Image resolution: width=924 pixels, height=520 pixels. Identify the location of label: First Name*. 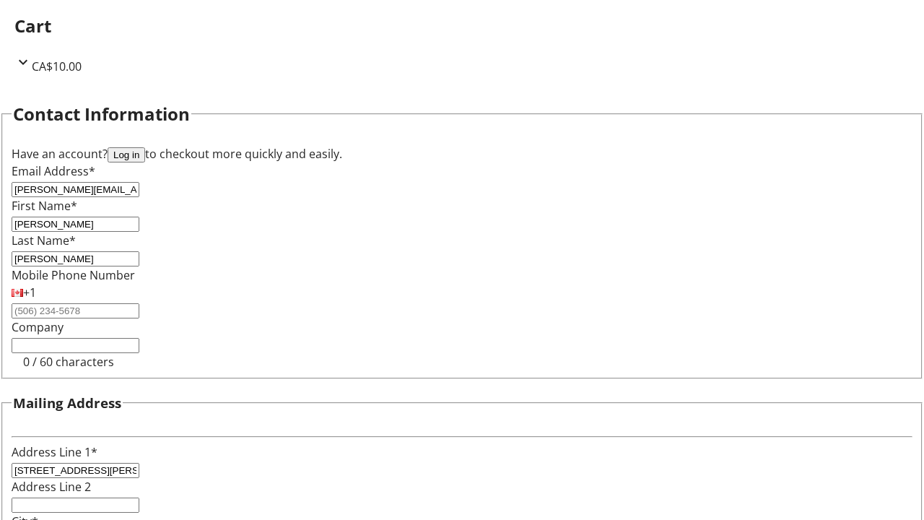
(44, 206).